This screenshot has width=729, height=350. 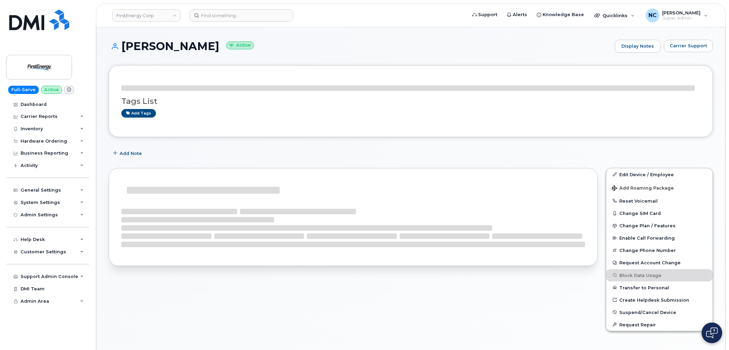 What do you see at coordinates (131, 153) in the screenshot?
I see `span: Add Note` at bounding box center [131, 153].